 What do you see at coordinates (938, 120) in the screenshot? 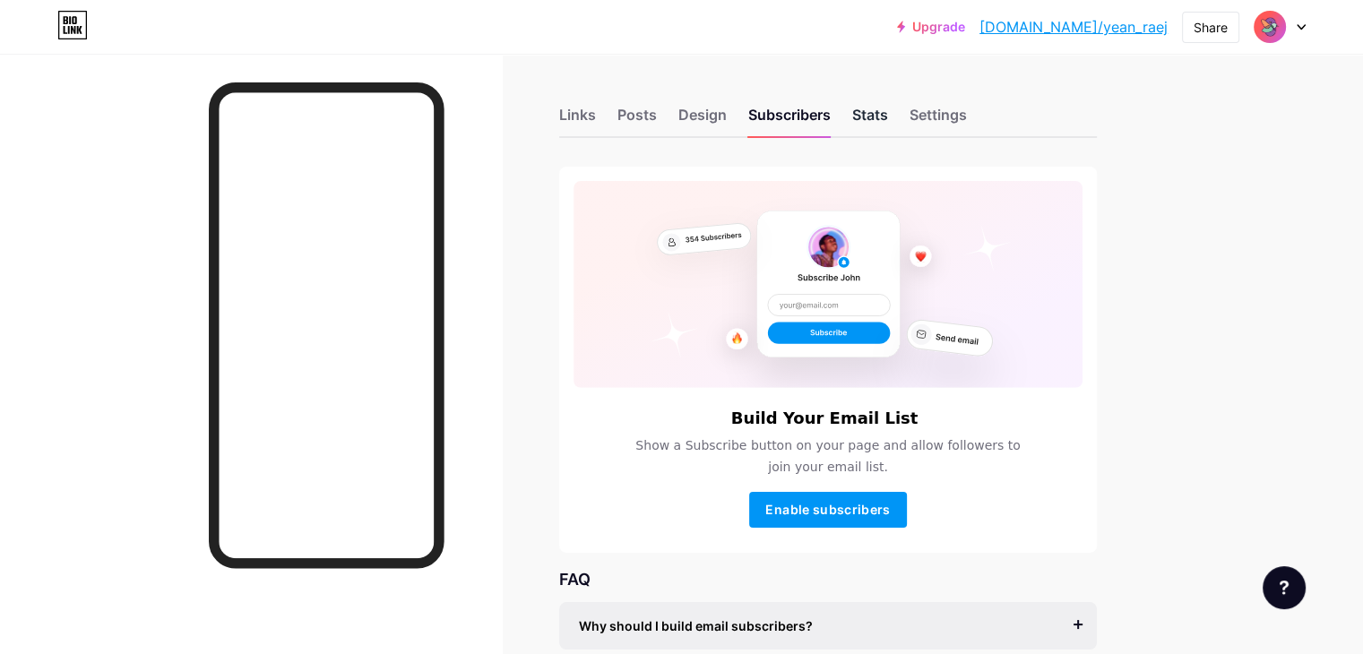
I see `div: Settings` at bounding box center [938, 120].